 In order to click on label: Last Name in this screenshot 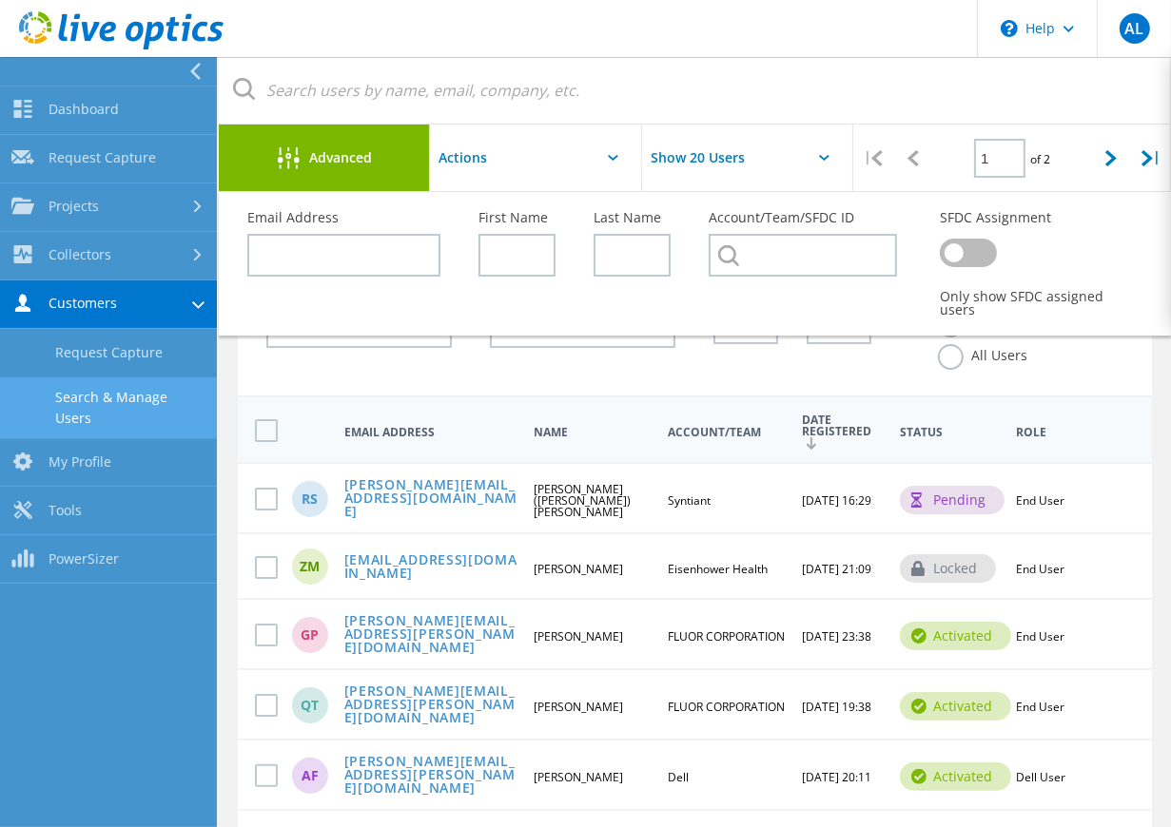, I will do `click(631, 218)`.